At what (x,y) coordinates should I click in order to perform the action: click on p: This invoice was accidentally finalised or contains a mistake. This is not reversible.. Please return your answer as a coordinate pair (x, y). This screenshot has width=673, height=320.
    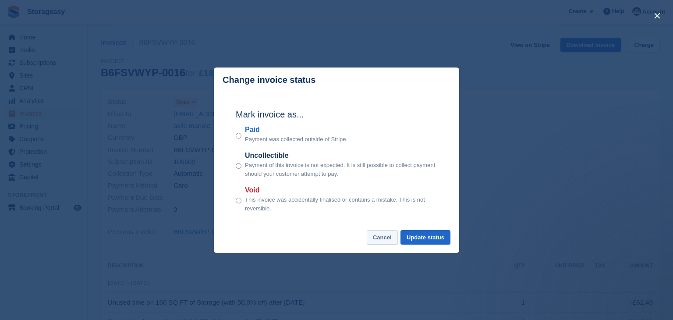
    Looking at the image, I should click on (341, 204).